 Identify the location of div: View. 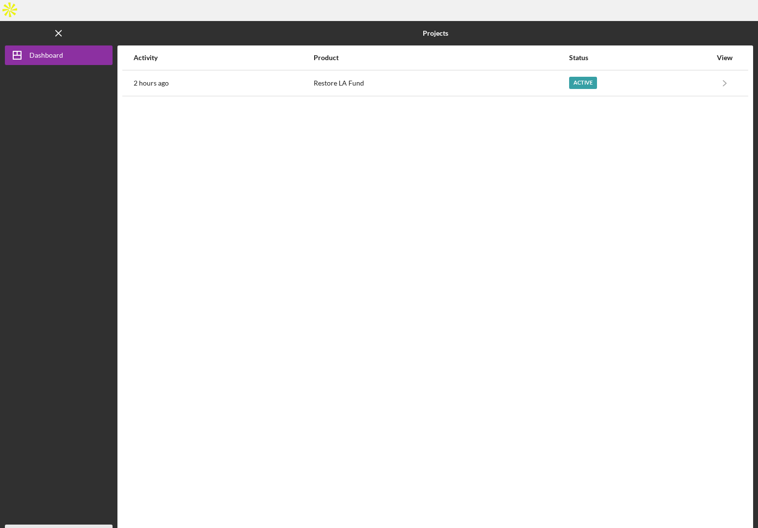
(724, 58).